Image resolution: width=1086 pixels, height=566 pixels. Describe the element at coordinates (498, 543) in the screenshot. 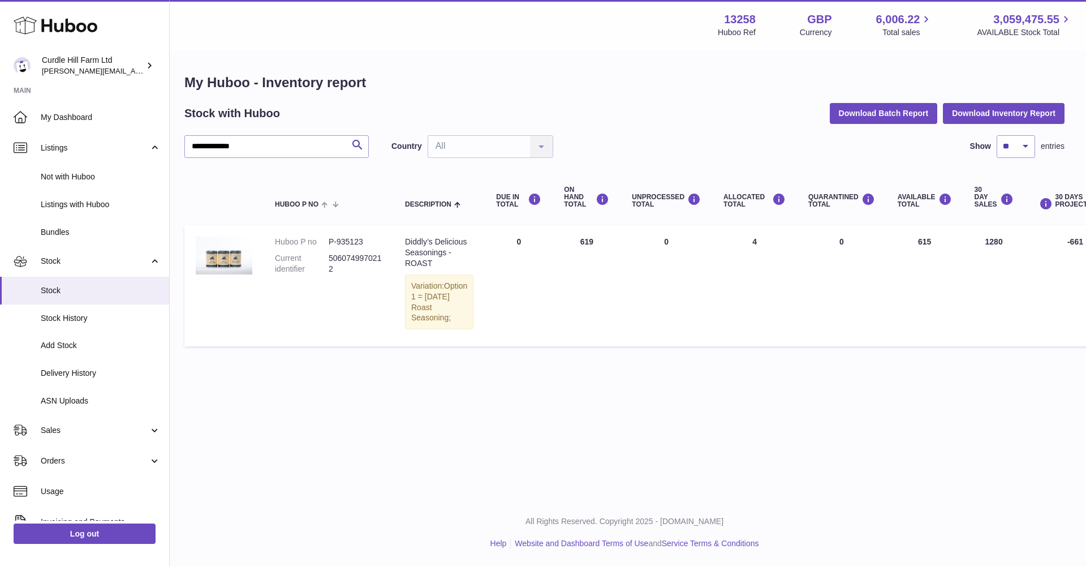

I see `a: Help` at that location.